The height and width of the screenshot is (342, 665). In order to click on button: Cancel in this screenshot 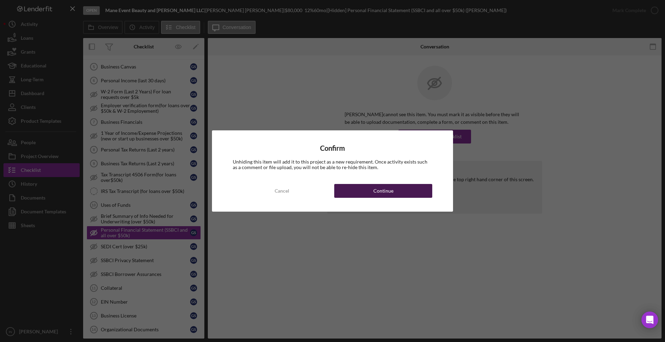, I will do `click(281, 191)`.